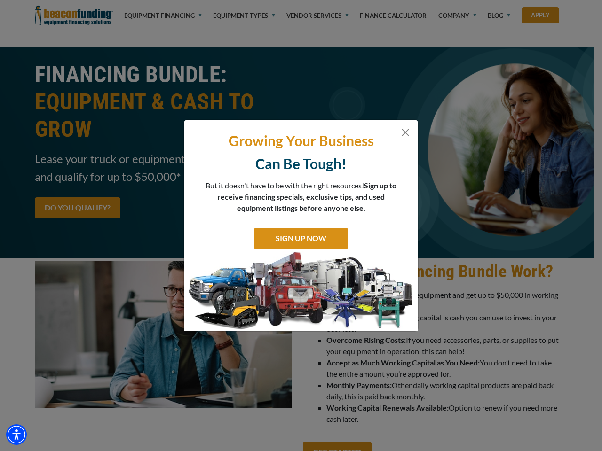 The height and width of the screenshot is (451, 602). Describe the element at coordinates (301, 292) in the screenshot. I see `img: subscribe-modal.jpg` at that location.